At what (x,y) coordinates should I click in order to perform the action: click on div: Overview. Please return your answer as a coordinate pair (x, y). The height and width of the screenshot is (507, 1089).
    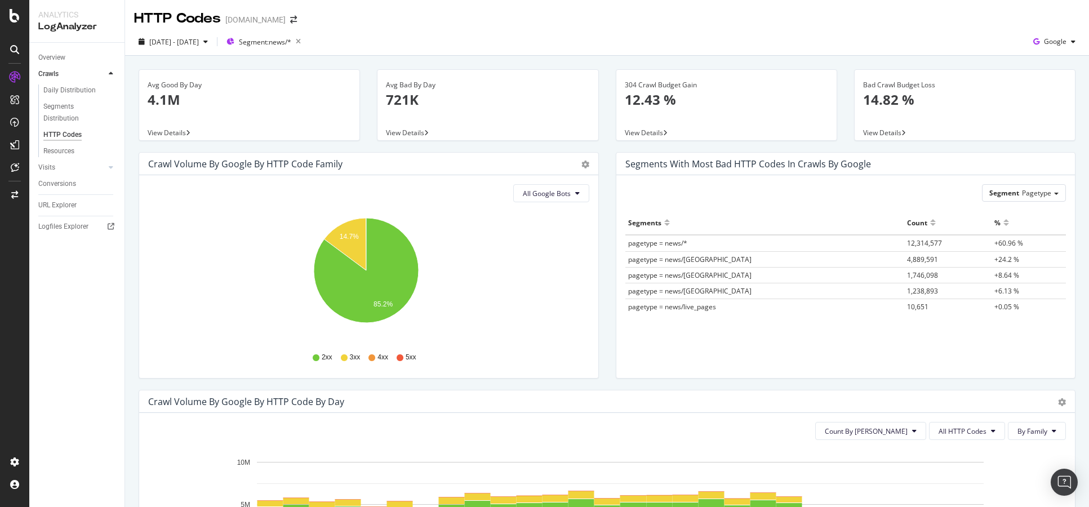
    Looking at the image, I should click on (52, 57).